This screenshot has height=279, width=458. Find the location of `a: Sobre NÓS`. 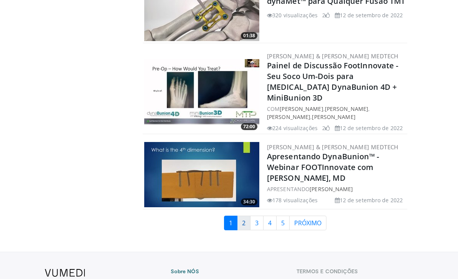

a: Sobre NÓS is located at coordinates (229, 271).